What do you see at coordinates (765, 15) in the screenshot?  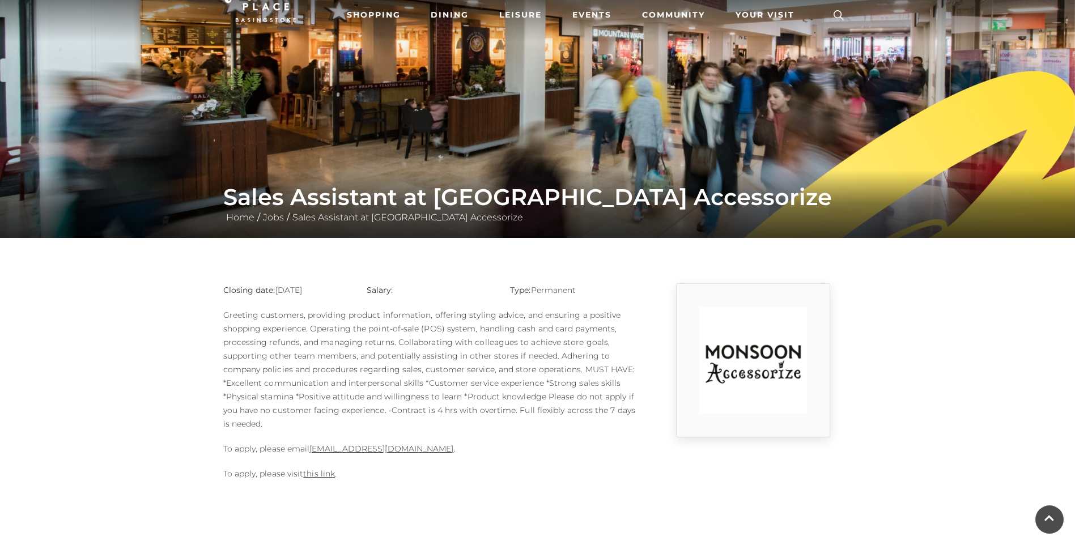 I see `span: Your Visit` at bounding box center [765, 15].